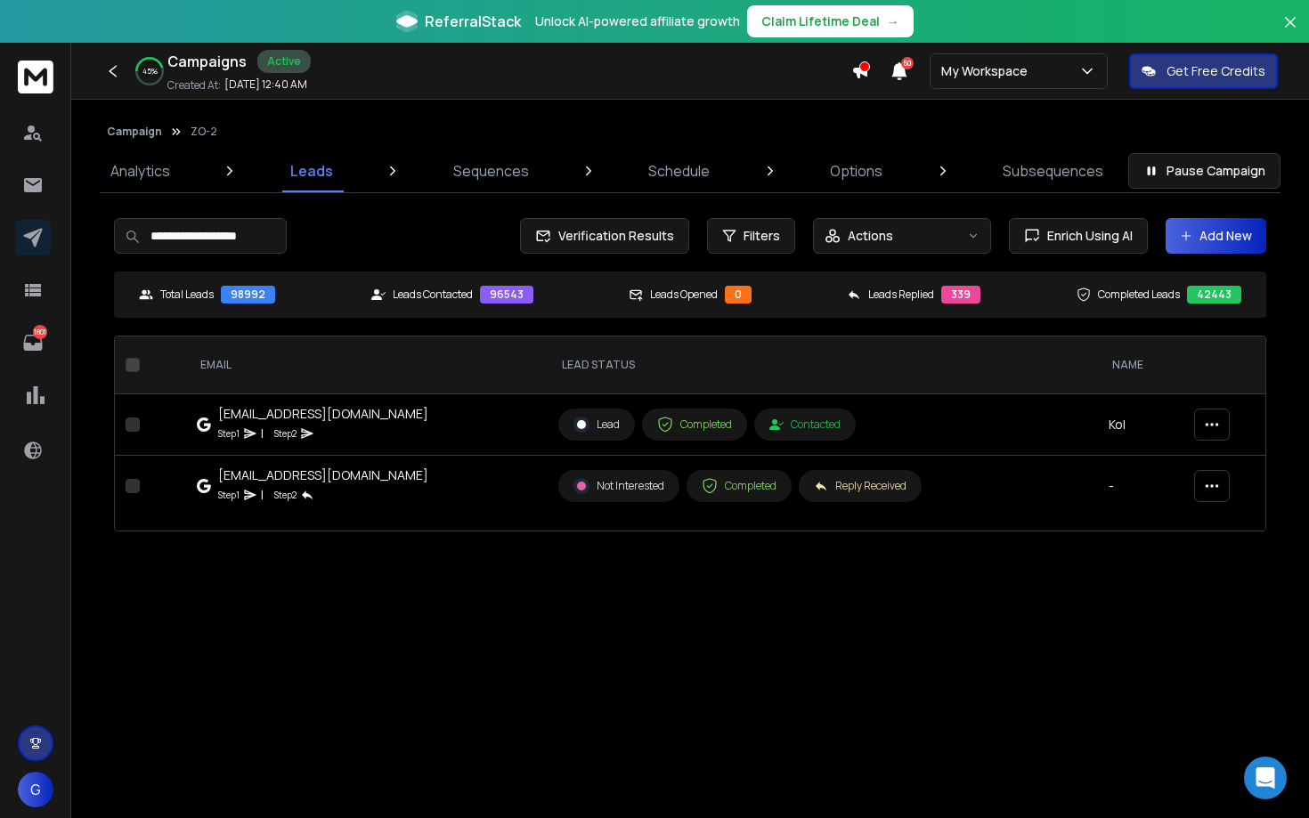 The width and height of the screenshot is (1309, 818). Describe the element at coordinates (1214, 295) in the screenshot. I see `div: 42443` at that location.